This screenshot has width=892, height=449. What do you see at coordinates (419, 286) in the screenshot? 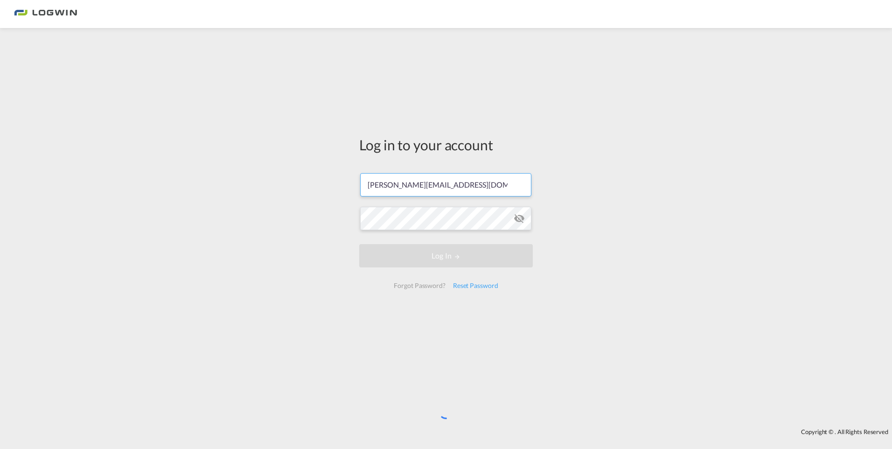
I see `div: Forgot Password?` at bounding box center [419, 286].